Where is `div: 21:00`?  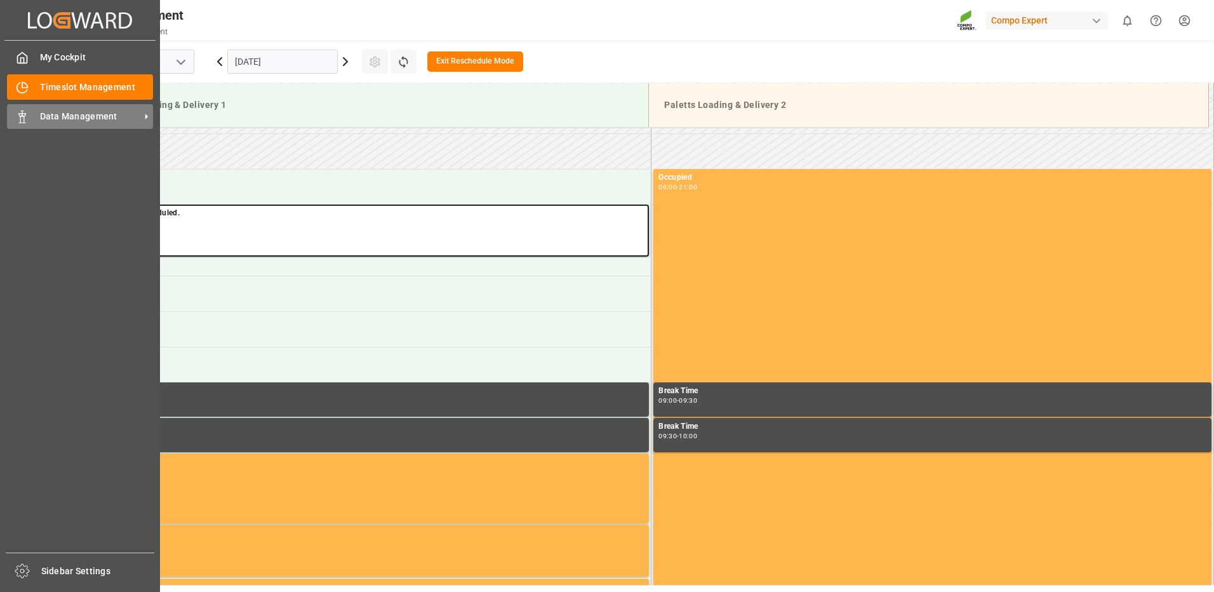 div: 21:00 is located at coordinates (688, 187).